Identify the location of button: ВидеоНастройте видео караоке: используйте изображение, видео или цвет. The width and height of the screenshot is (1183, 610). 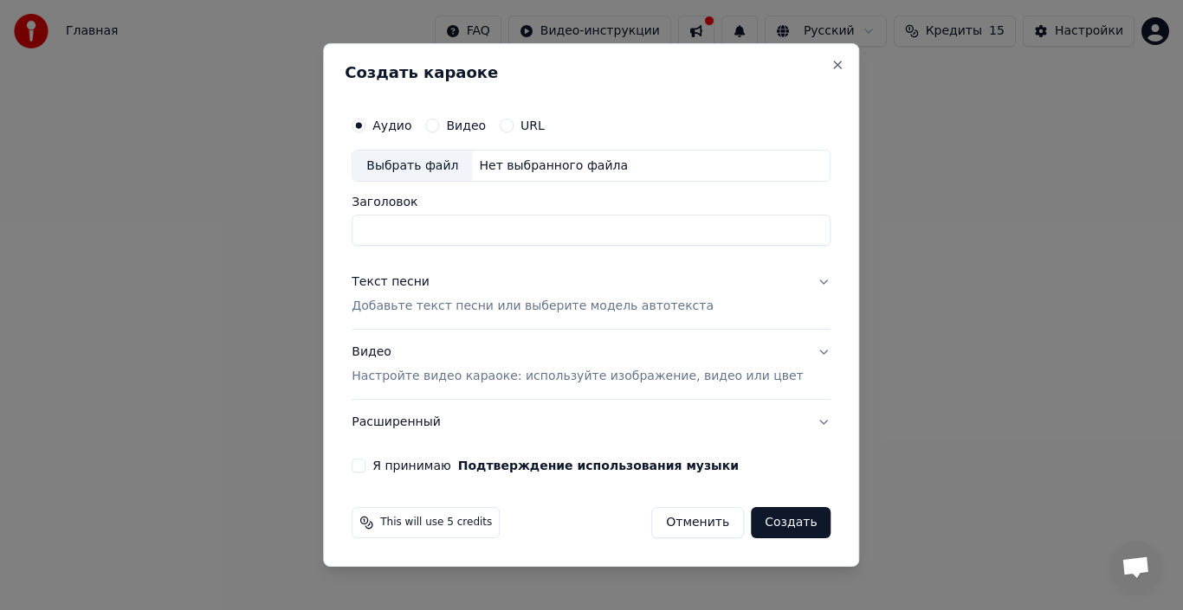
(591, 365).